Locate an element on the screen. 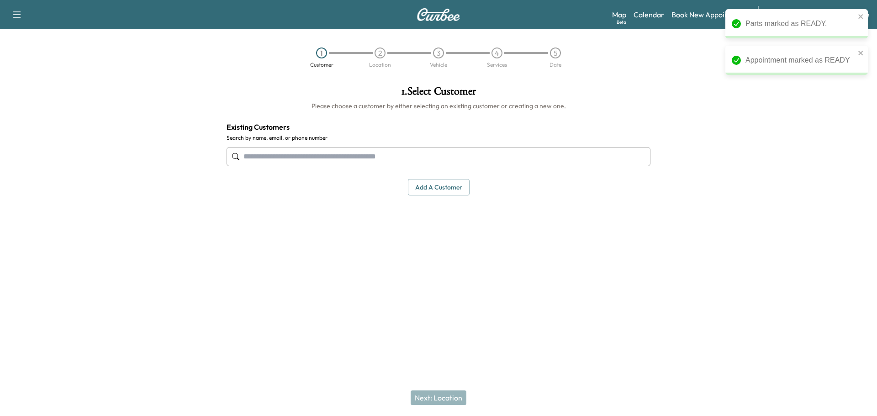 Image resolution: width=877 pixels, height=416 pixels. a: MapBeta is located at coordinates (619, 15).